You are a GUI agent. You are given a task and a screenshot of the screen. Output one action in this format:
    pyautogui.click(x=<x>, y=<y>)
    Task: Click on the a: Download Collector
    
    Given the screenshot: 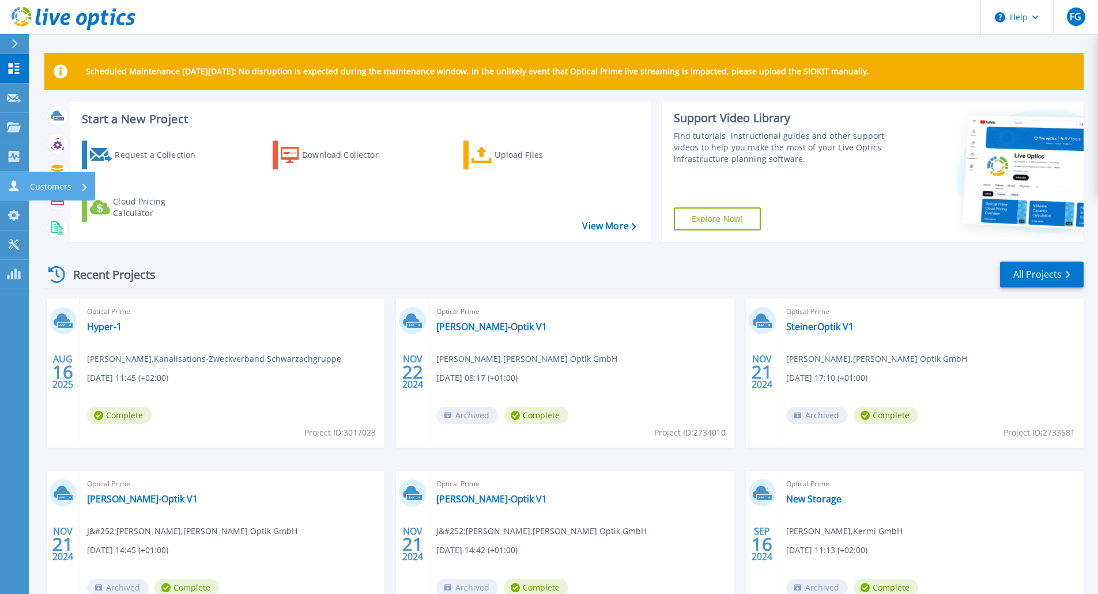 What is the action you would take?
    pyautogui.click(x=337, y=155)
    